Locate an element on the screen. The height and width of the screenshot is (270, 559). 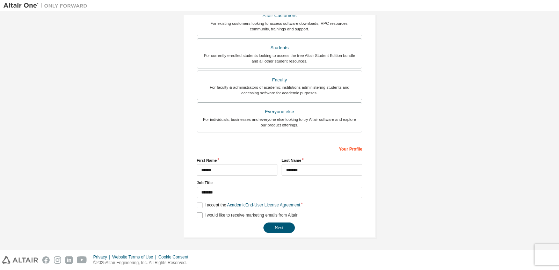
img: linkedin.svg is located at coordinates (69, 260).